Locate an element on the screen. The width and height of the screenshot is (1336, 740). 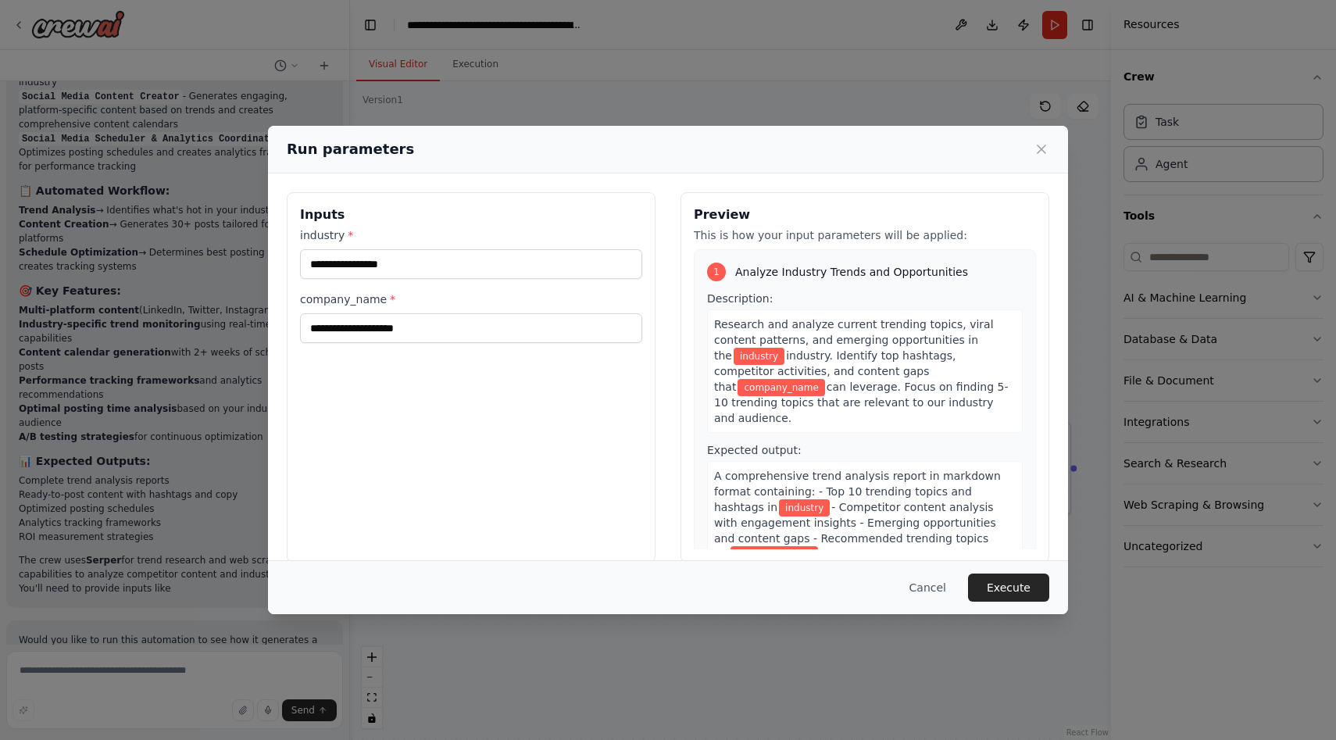
span: can leverage. Focus on finding 5-10 trending topics that are relevant to our industry and audience. is located at coordinates (861, 402).